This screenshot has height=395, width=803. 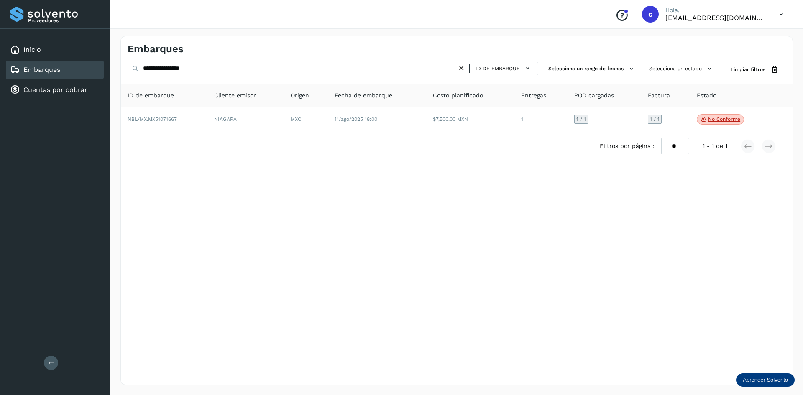 What do you see at coordinates (658, 95) in the screenshot?
I see `span: Factura` at bounding box center [658, 95].